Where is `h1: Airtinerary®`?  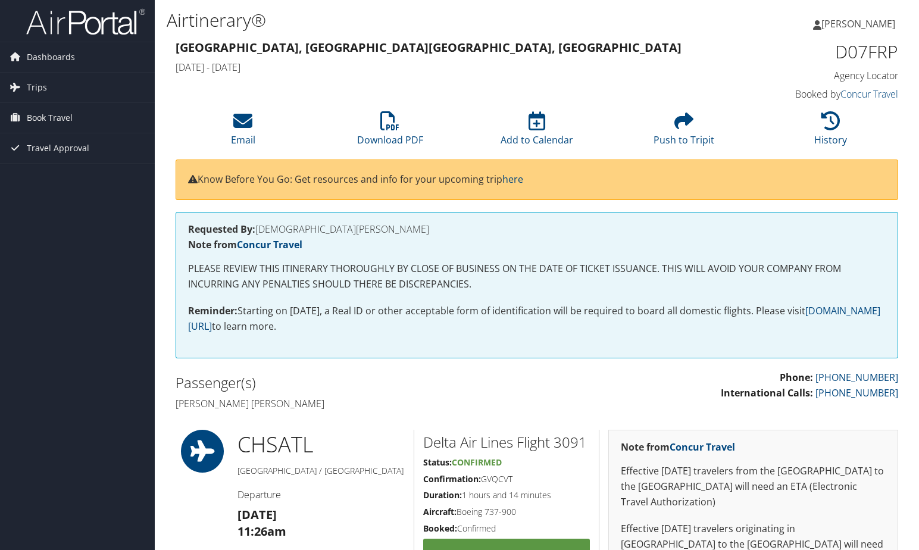 h1: Airtinerary® is located at coordinates (413, 20).